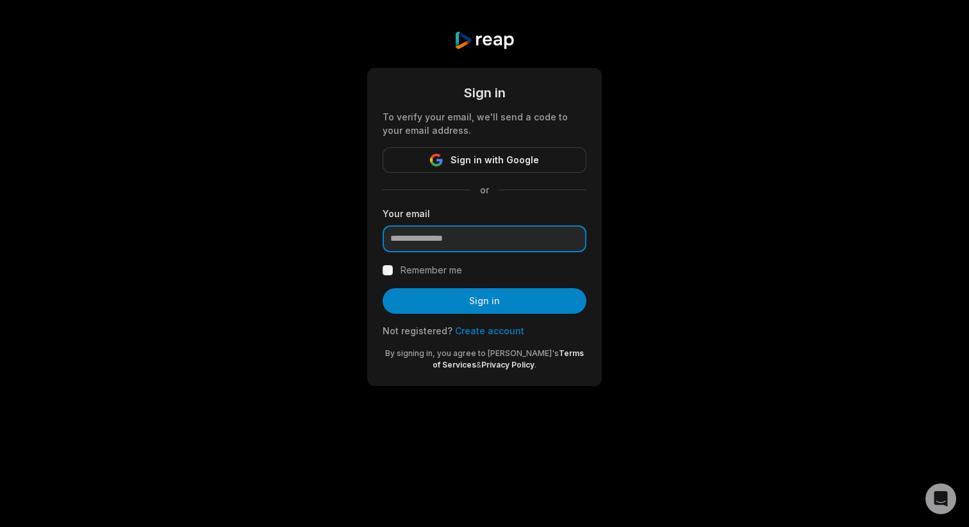  Describe the element at coordinates (508, 365) in the screenshot. I see `a: Privacy Policy` at that location.